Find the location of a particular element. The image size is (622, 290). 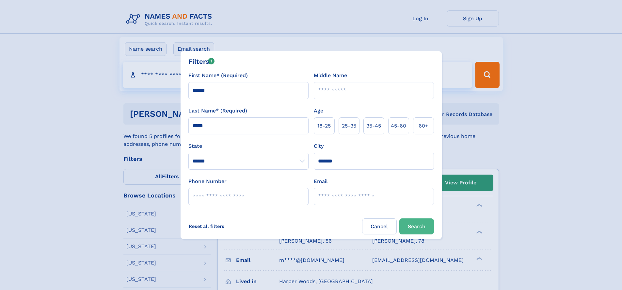

label: Middle Name is located at coordinates (331, 75).